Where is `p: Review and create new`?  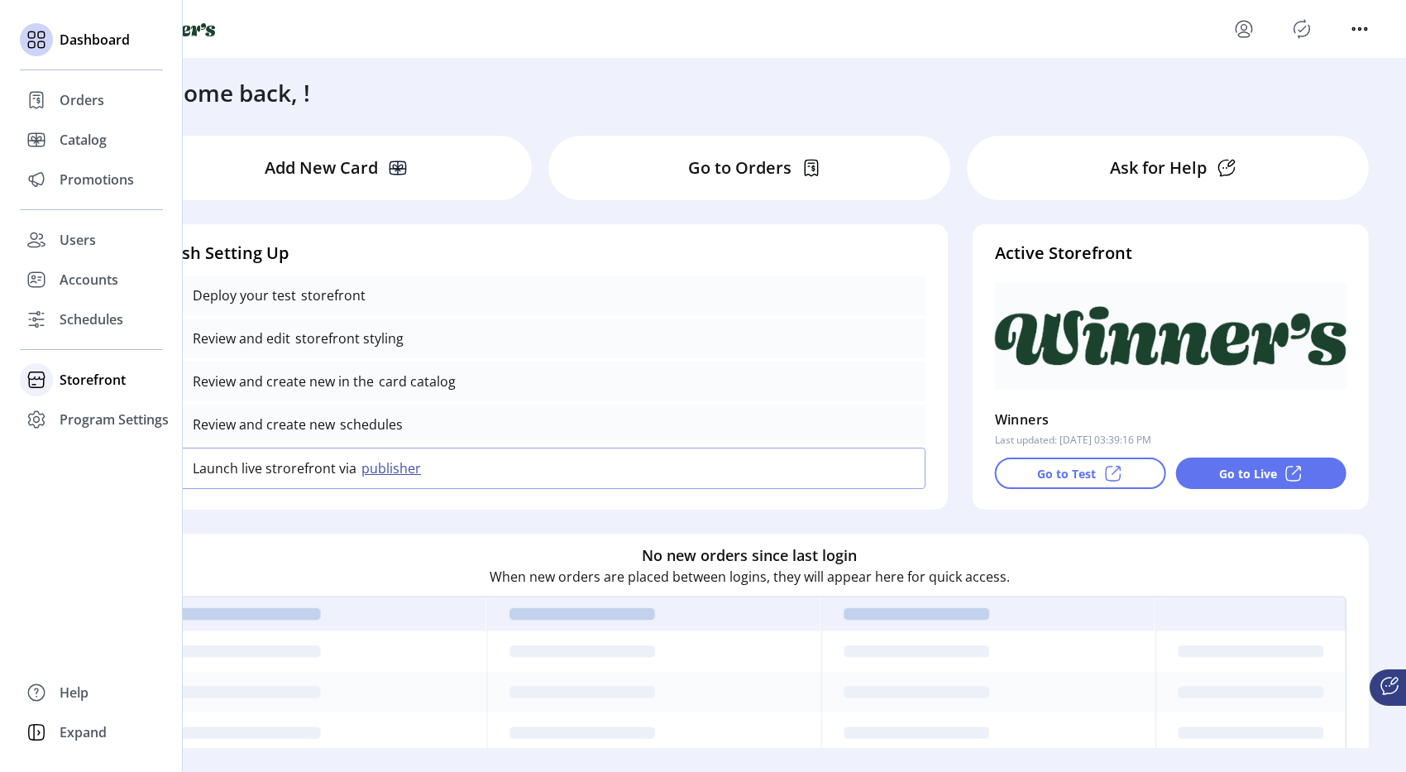
p: Review and create new is located at coordinates (264, 424).